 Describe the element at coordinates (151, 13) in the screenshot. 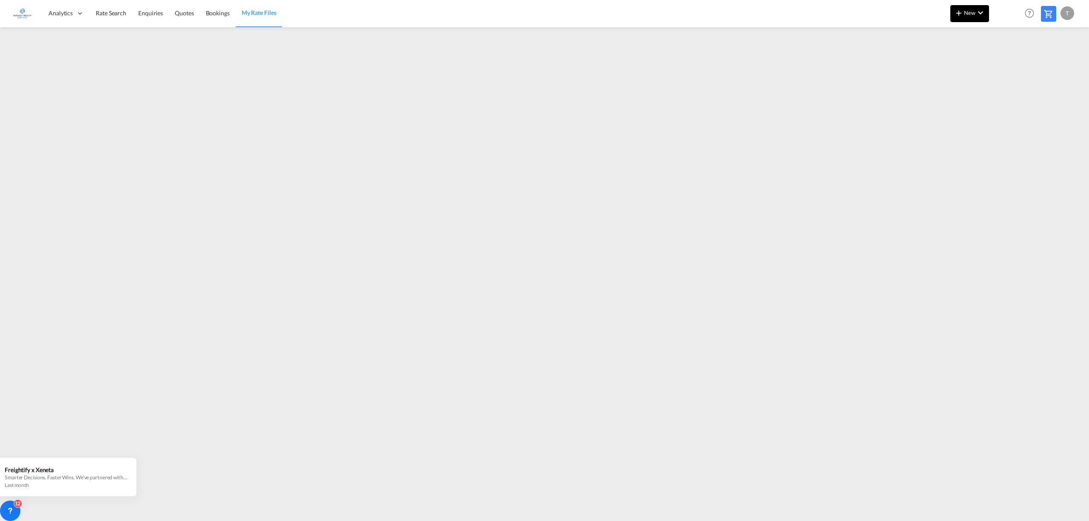

I see `span: Enquiries` at that location.